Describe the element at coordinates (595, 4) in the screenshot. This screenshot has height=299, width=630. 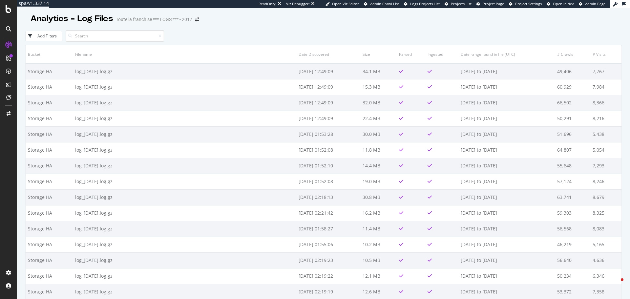
I see `span: Admin Page` at that location.